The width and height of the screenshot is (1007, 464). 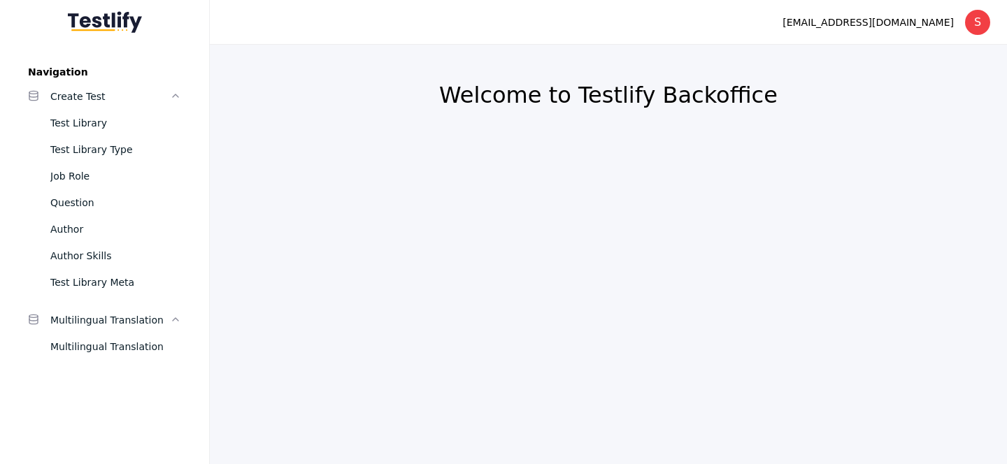 I want to click on h2: Welcome to Testlify Backoffice, so click(x=608, y=95).